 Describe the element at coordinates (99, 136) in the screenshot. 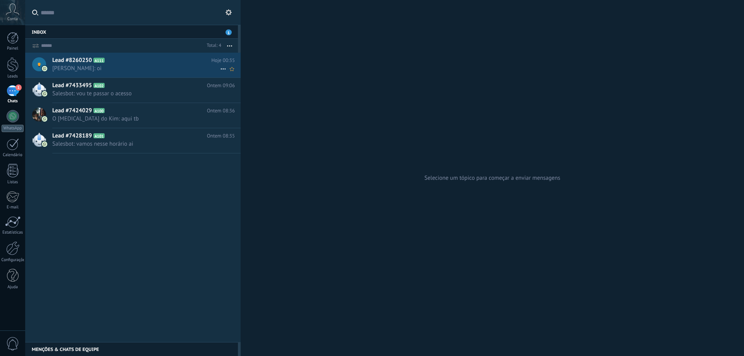

I see `span: A101` at that location.